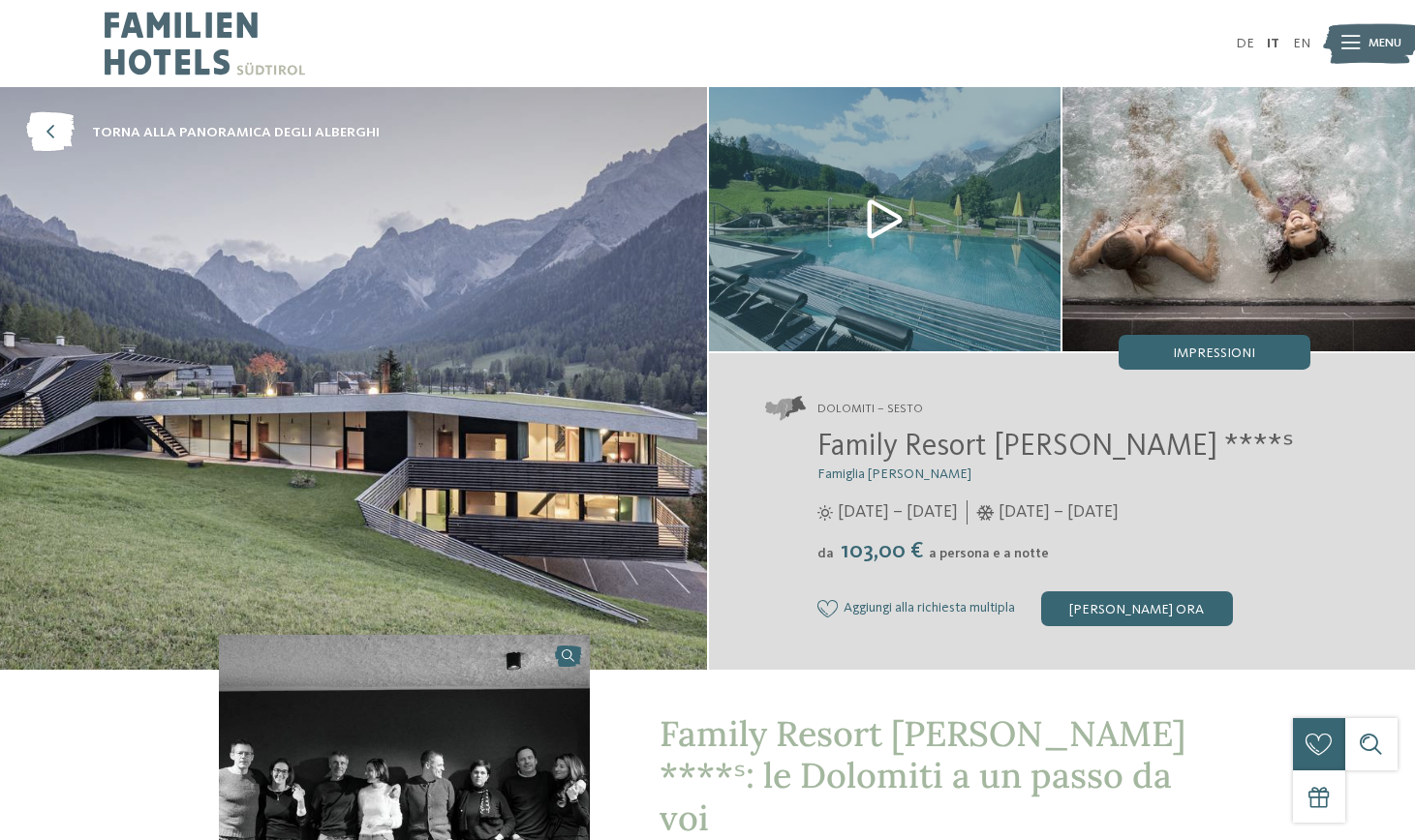 This screenshot has height=840, width=1415. Describe the element at coordinates (1385, 44) in the screenshot. I see `span: Menu` at that location.